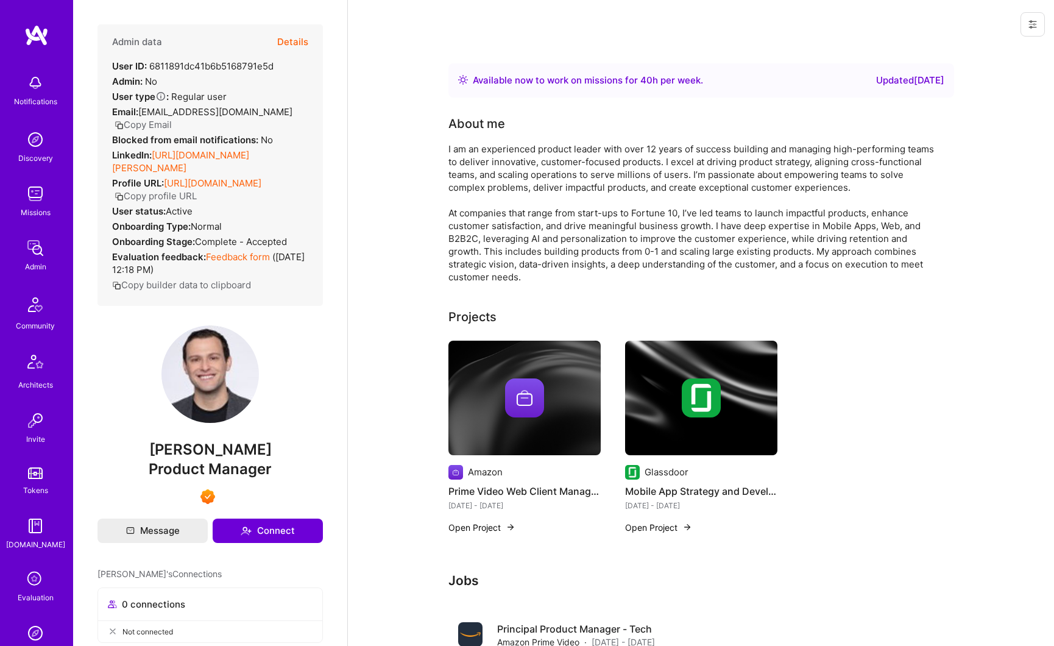 Image resolution: width=1054 pixels, height=646 pixels. What do you see at coordinates (140, 96) in the screenshot?
I see `strong: User type :` at bounding box center [140, 96].